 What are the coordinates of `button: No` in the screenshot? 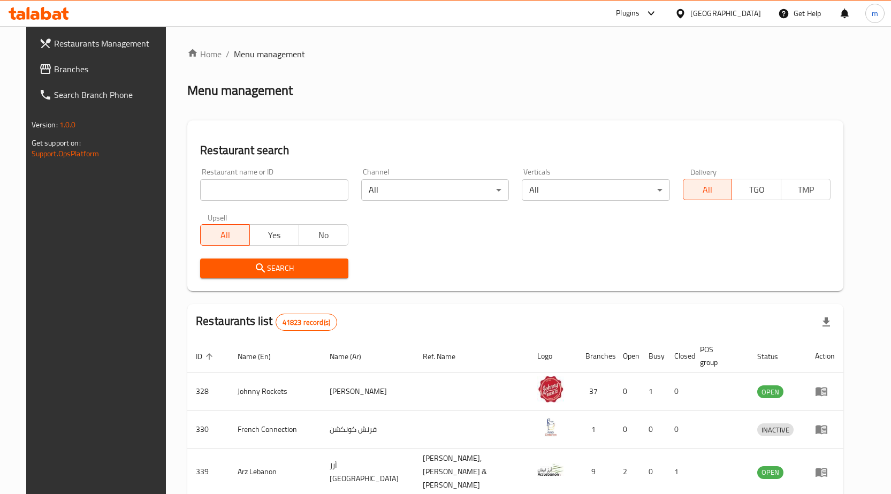 It's located at (323, 235).